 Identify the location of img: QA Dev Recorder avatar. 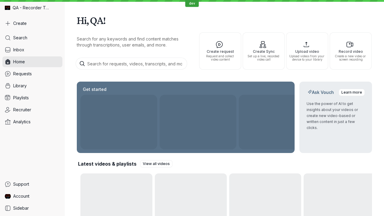
(8, 196).